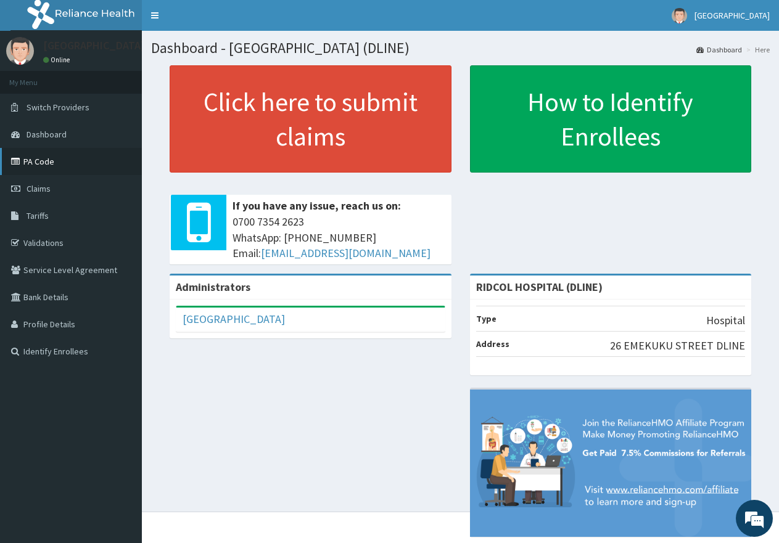  Describe the element at coordinates (486, 319) in the screenshot. I see `b: Type` at that location.